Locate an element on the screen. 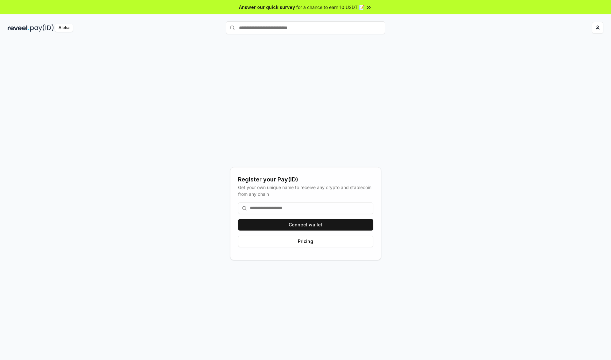 This screenshot has width=611, height=360. button: Connect wallet is located at coordinates (306, 225).